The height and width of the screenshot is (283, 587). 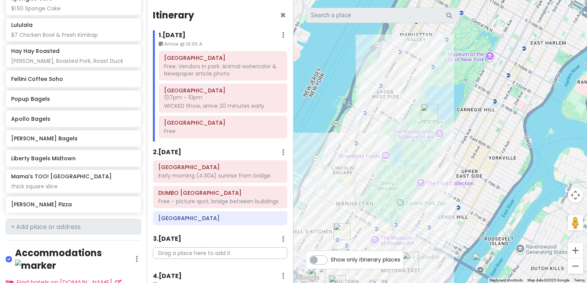 What do you see at coordinates (73, 159) in the screenshot?
I see `h6: Liberty Bagels Midtown` at bounding box center [73, 159].